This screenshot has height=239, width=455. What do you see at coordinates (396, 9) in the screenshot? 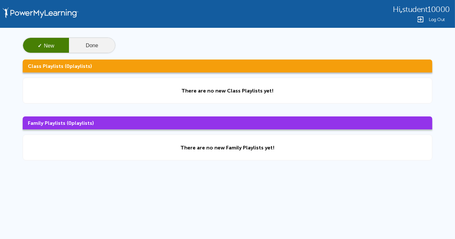
I see `span: Hi` at bounding box center [396, 9].